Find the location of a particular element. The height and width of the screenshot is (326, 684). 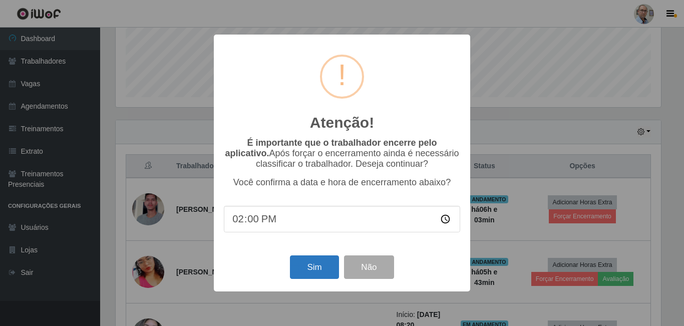

p: Após forçar o encerramento ainda é necessário classificar o trabalhador. Deseja continuar? is located at coordinates (342, 153).